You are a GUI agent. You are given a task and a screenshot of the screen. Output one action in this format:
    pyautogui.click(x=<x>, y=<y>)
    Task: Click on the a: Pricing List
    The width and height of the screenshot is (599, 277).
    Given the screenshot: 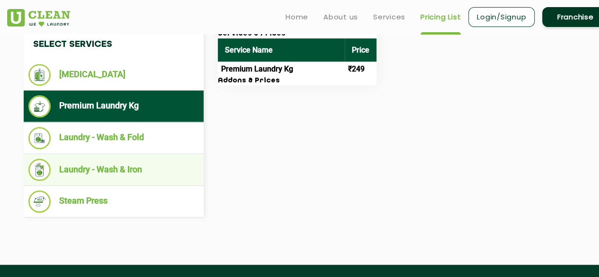 What is the action you would take?
    pyautogui.click(x=440, y=17)
    